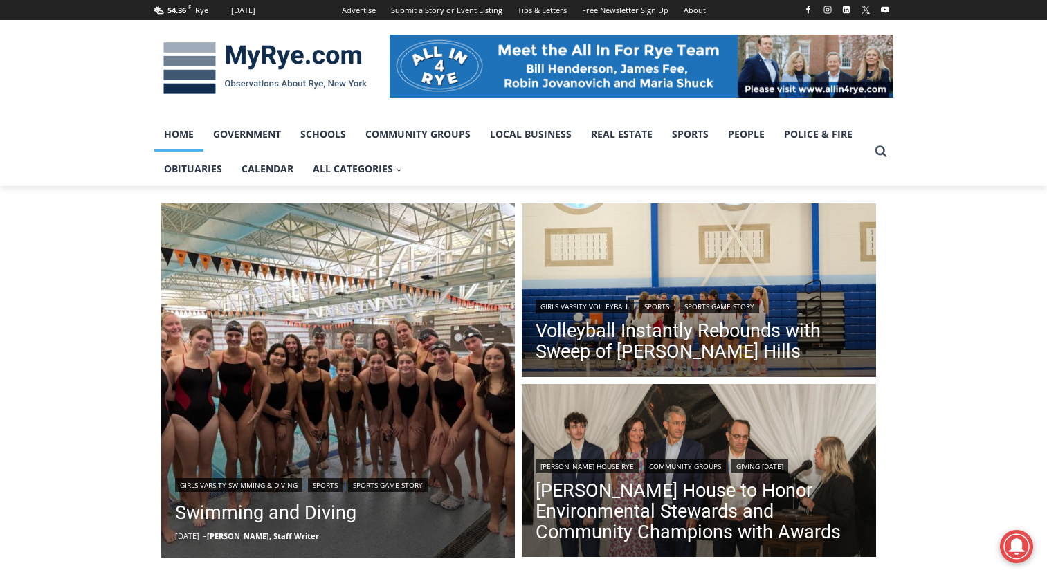 This screenshot has width=1047, height=577. What do you see at coordinates (885, 10) in the screenshot?
I see `a: YouTube` at bounding box center [885, 10].